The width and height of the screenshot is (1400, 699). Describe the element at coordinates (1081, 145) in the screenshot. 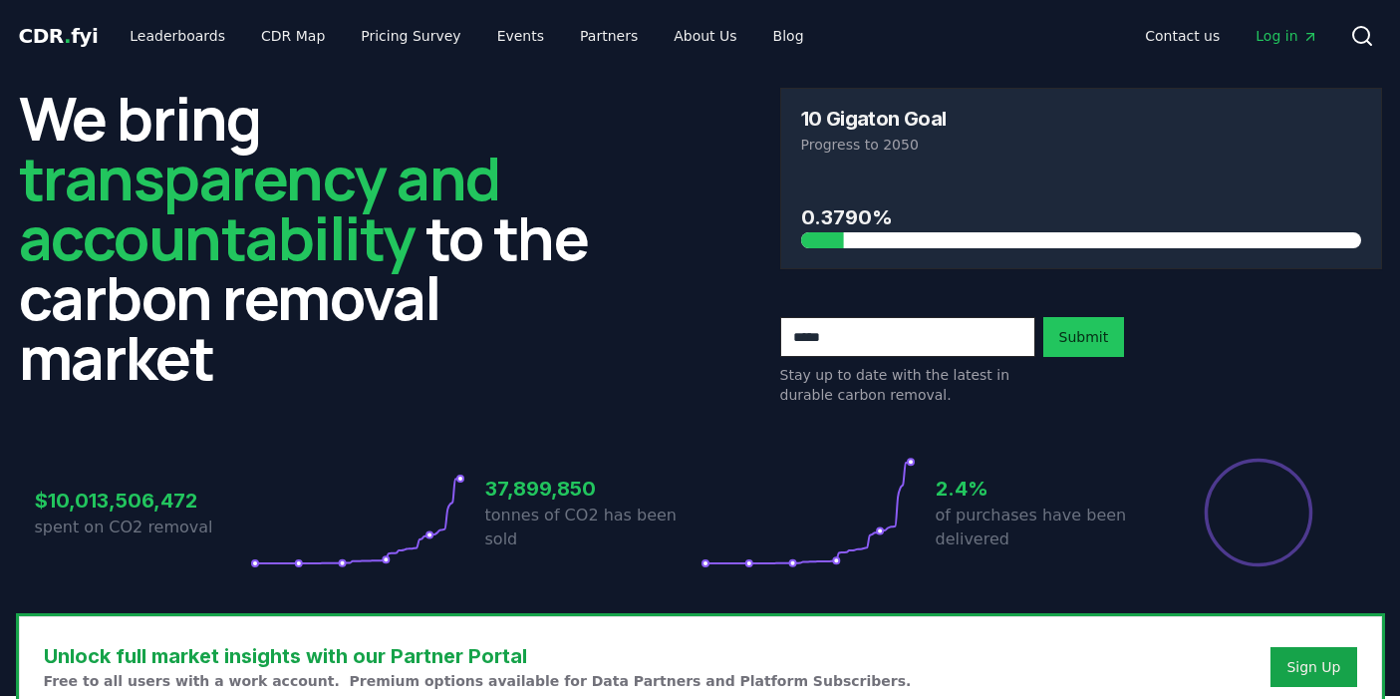

I see `p: Progress to 2050` at that location.